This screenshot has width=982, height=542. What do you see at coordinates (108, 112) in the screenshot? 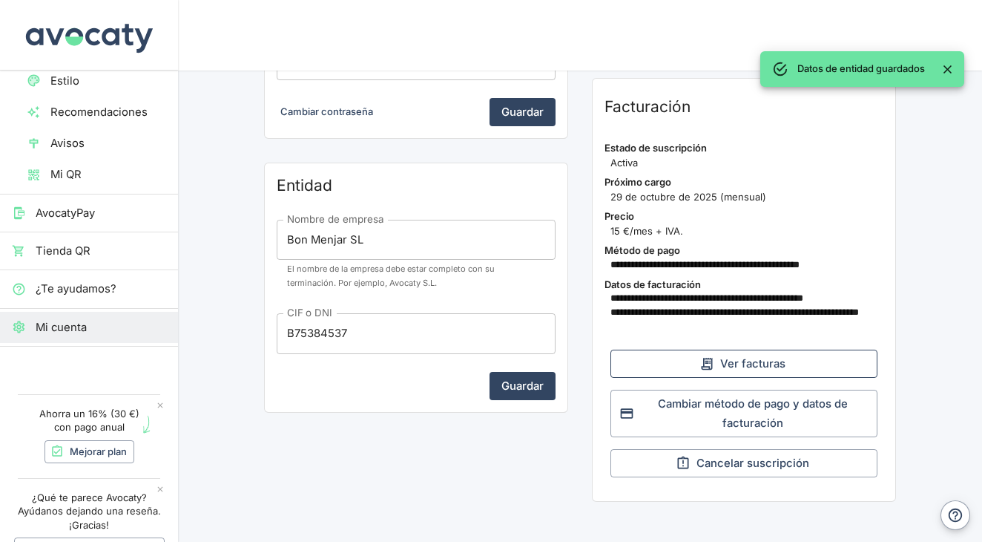
I see `span: Recomendaciones` at bounding box center [108, 112].